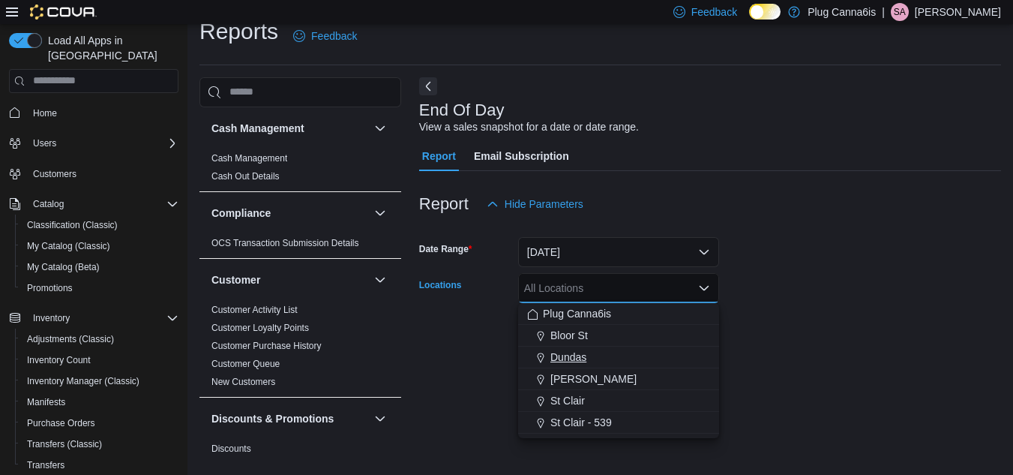 This screenshot has height=475, width=1013. Describe the element at coordinates (241, 213) in the screenshot. I see `h3: Compliance` at that location.